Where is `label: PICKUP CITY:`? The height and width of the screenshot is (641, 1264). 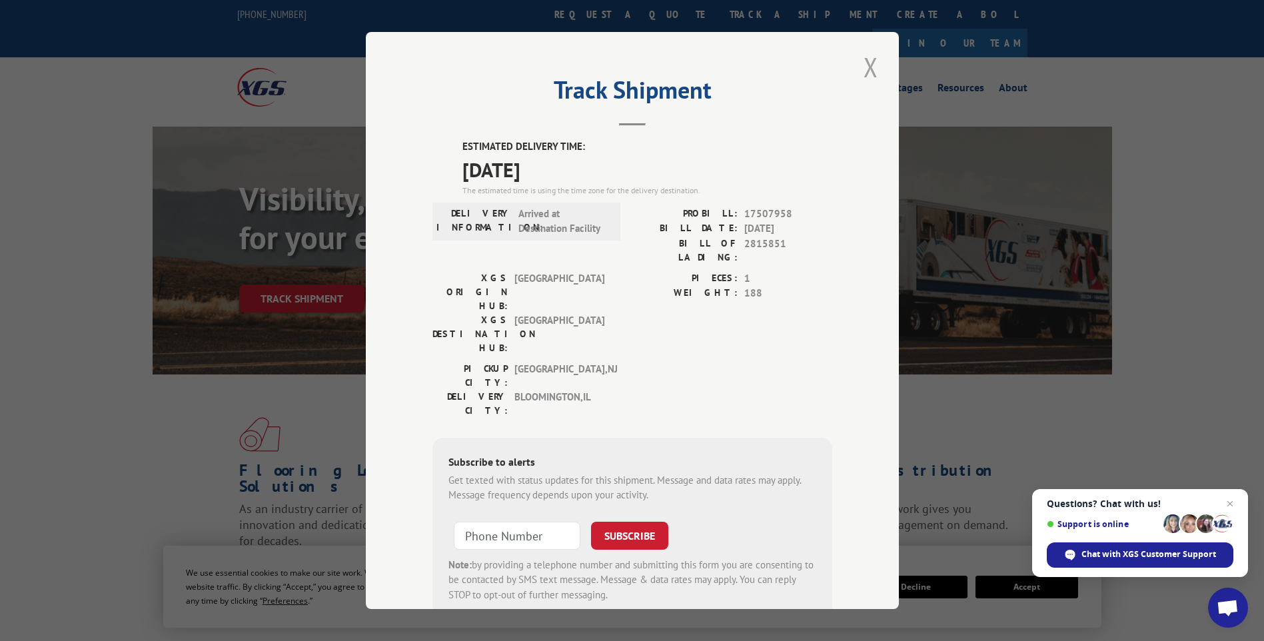 label: PICKUP CITY: is located at coordinates (470, 376).